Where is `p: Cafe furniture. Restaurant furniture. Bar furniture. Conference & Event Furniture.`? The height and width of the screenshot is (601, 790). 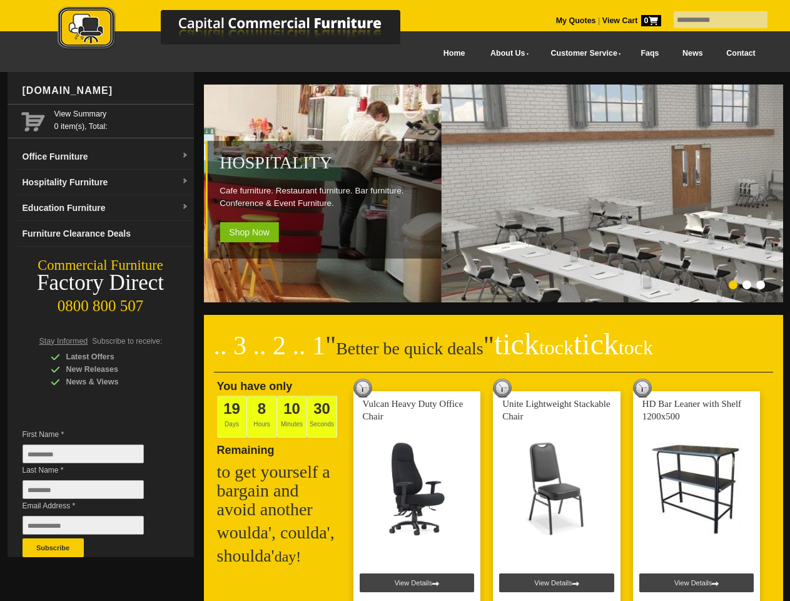
p: Cafe furniture. Restaurant furniture. Bar furniture. Conference & Event Furniture. is located at coordinates (327, 197).